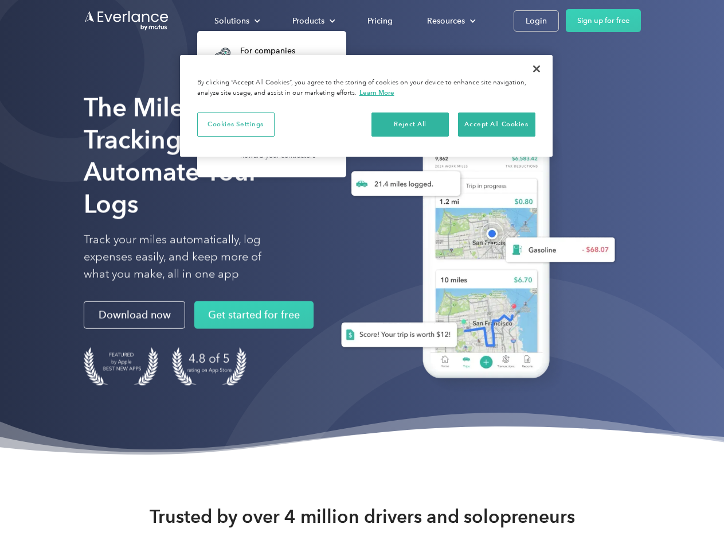 This screenshot has width=724, height=551. I want to click on div: Cookie banner, so click(367, 106).